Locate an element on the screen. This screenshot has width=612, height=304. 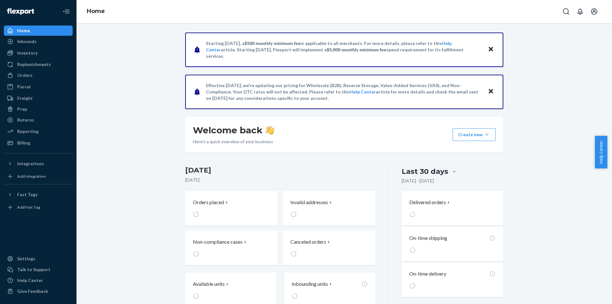
div: Add Fast Tag is located at coordinates (29, 207).